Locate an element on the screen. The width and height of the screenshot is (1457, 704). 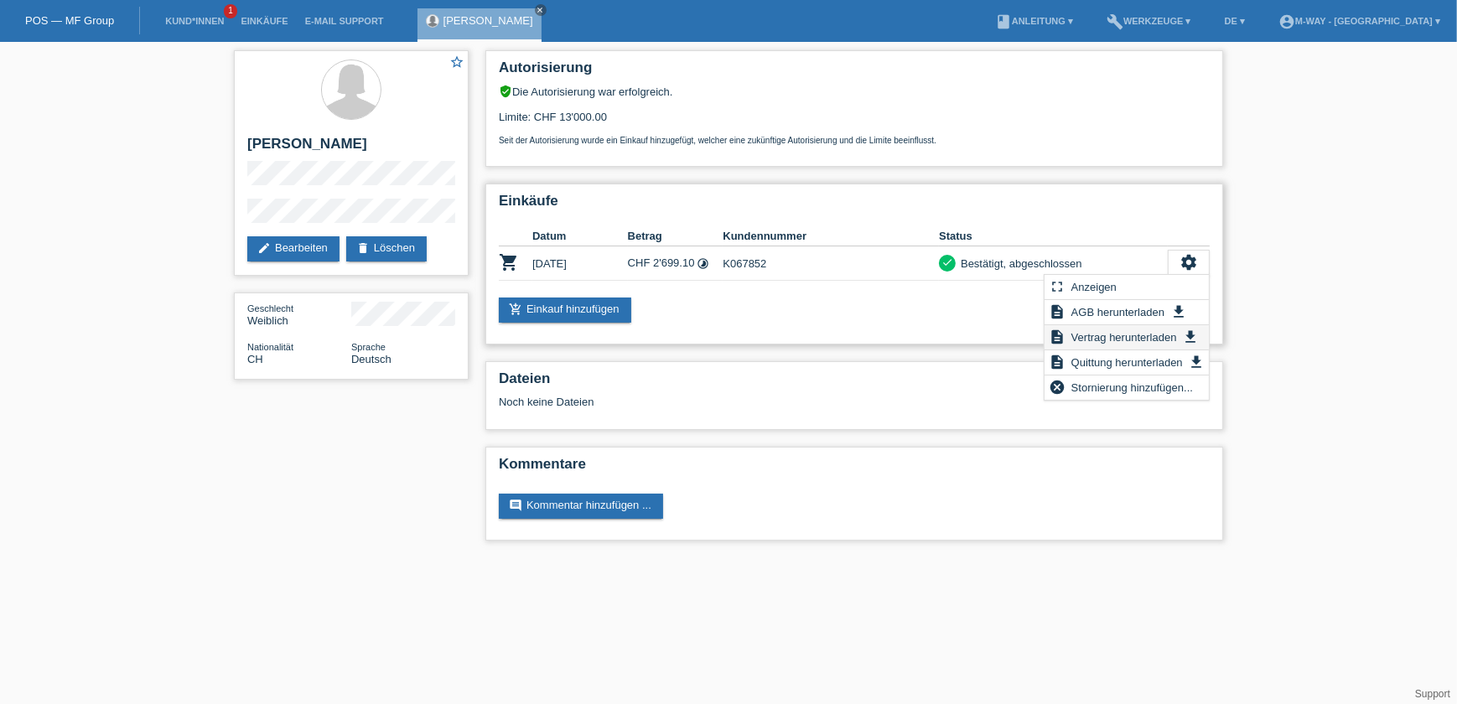
h2: Einkäufe is located at coordinates (854, 205).